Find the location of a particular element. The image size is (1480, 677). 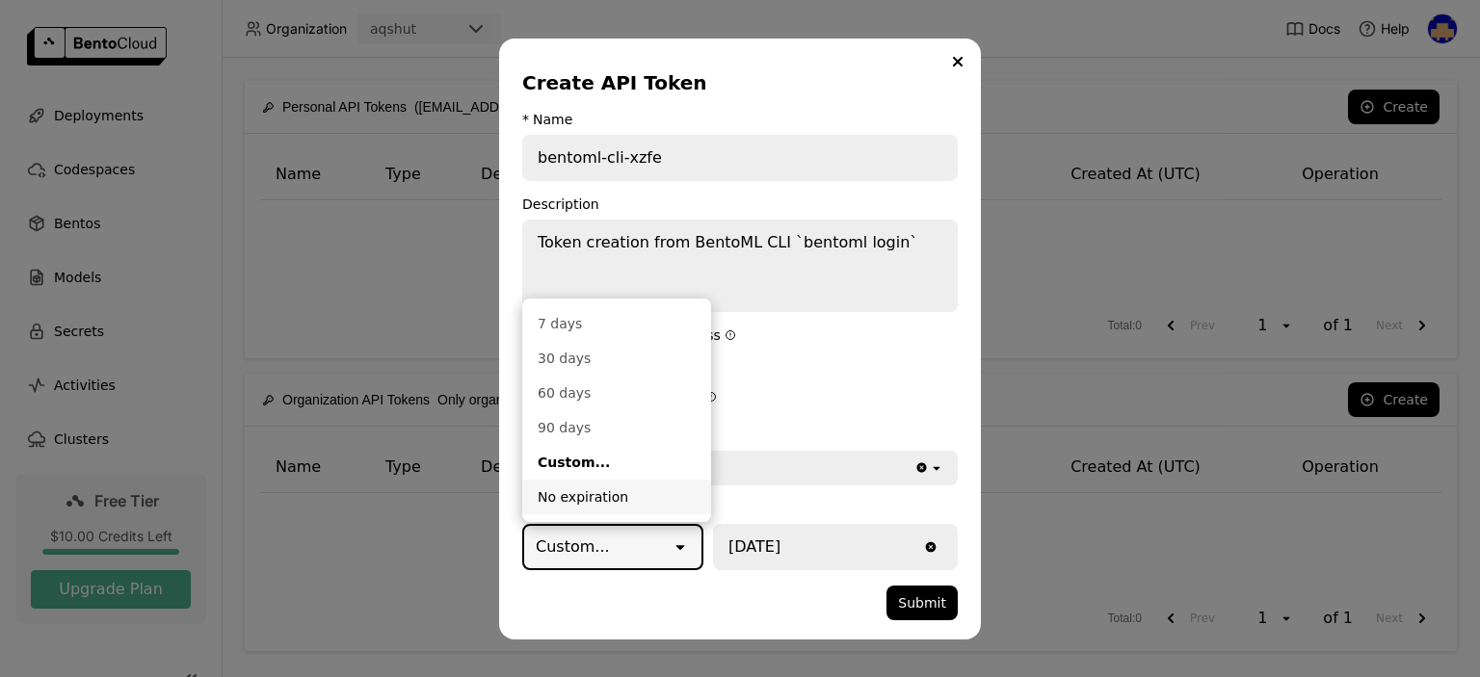

div: Protected Endpoint Access is located at coordinates (740, 397).